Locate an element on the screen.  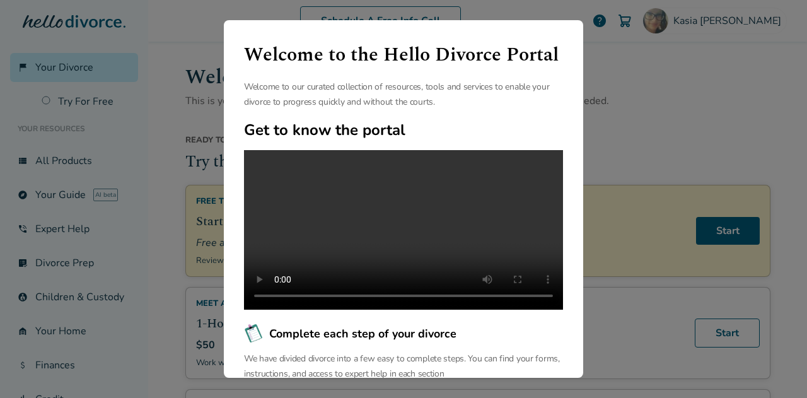
h2: Get to know the portal is located at coordinates (404, 130).